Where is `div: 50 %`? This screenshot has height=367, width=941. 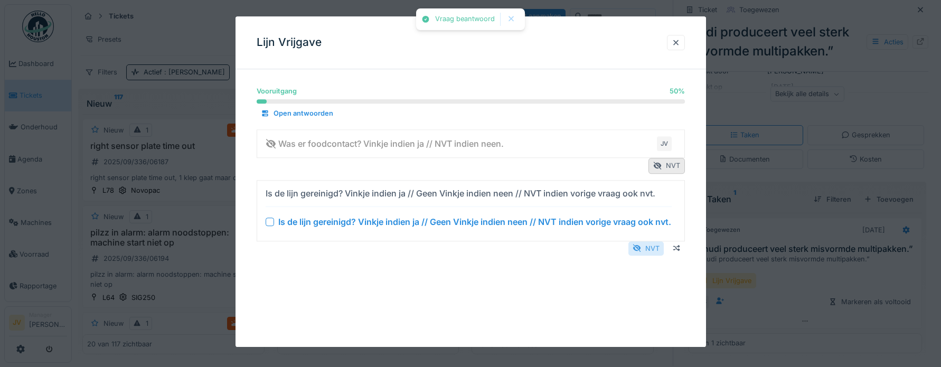 div: 50 % is located at coordinates (677, 91).